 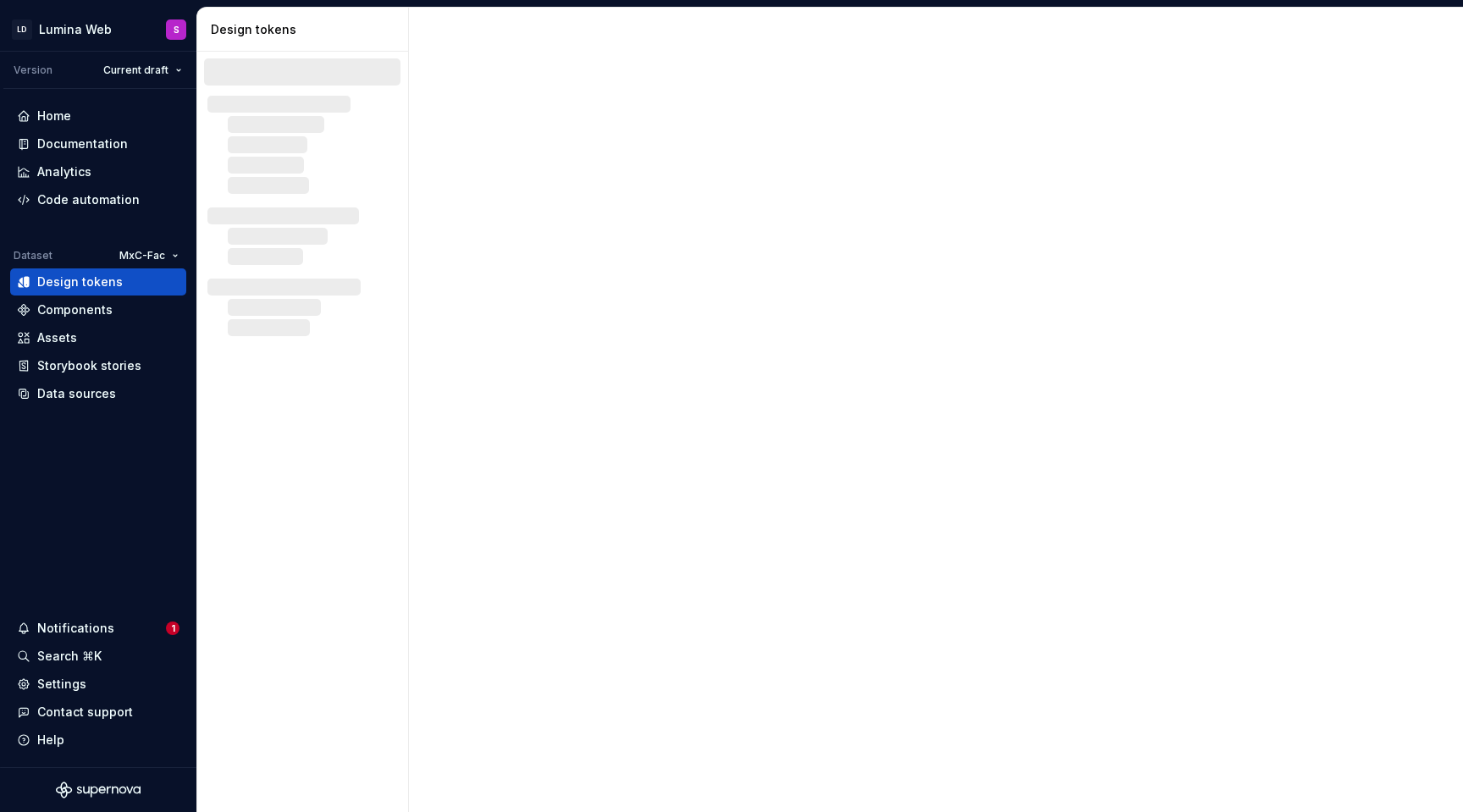 What do you see at coordinates (98, 712) in the screenshot?
I see `button: Contact support` at bounding box center [98, 712].